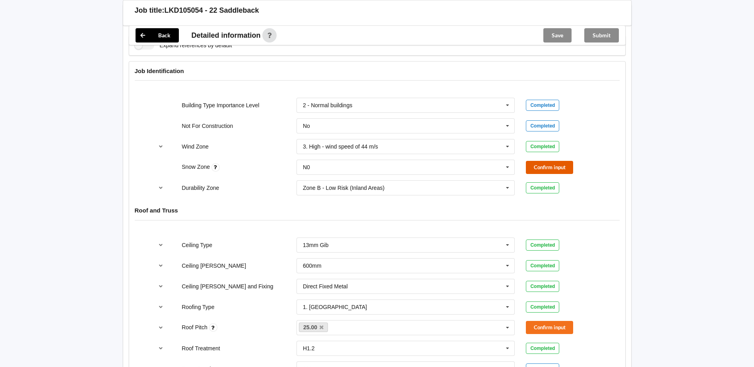 This screenshot has height=367, width=754. I want to click on div: H1.2, so click(309, 349).